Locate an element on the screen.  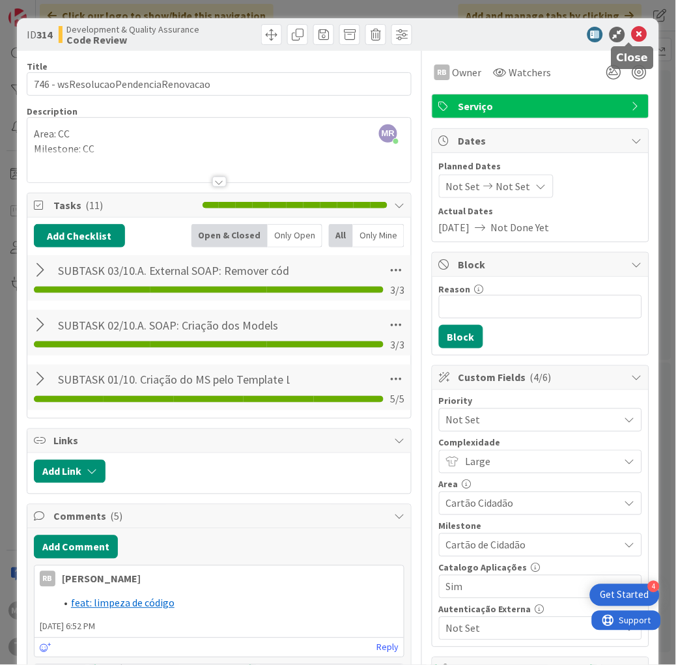
span: Tasks is located at coordinates (124, 205).